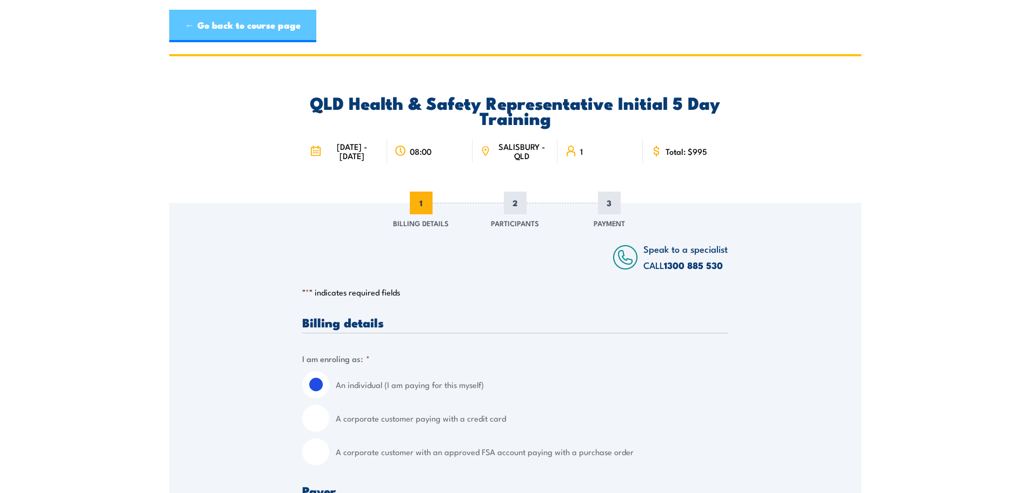 The height and width of the screenshot is (493, 1030). I want to click on span: 2, so click(515, 203).